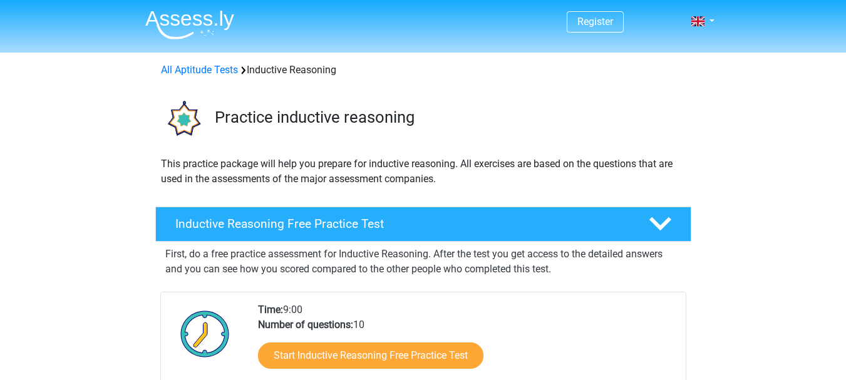  I want to click on p: This practice package will help you prepare for inductive reasoning. All exercises are based on t..., so click(424, 172).